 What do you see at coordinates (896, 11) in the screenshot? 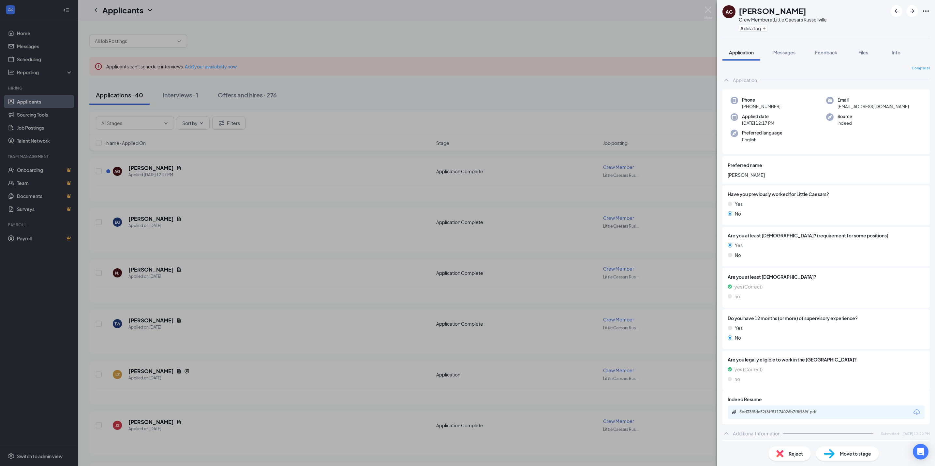
I see `button: ArrowLeftNew` at bounding box center [896, 11].